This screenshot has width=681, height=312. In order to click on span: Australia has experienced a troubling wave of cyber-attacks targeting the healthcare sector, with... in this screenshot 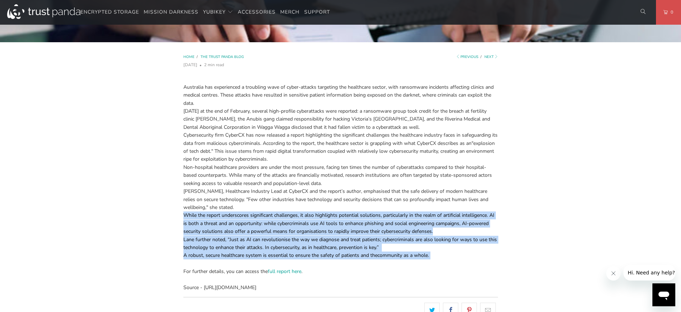, I will do `click(339, 91)`.